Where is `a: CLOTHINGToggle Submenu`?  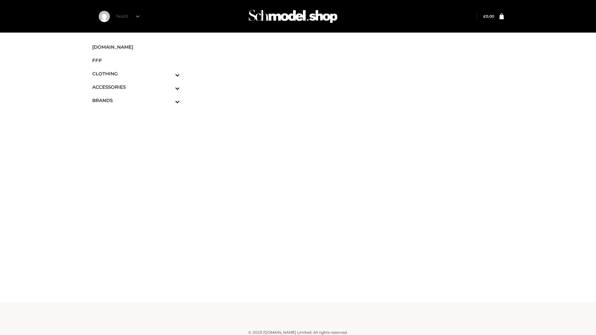
a: CLOTHINGToggle Submenu is located at coordinates (136, 74).